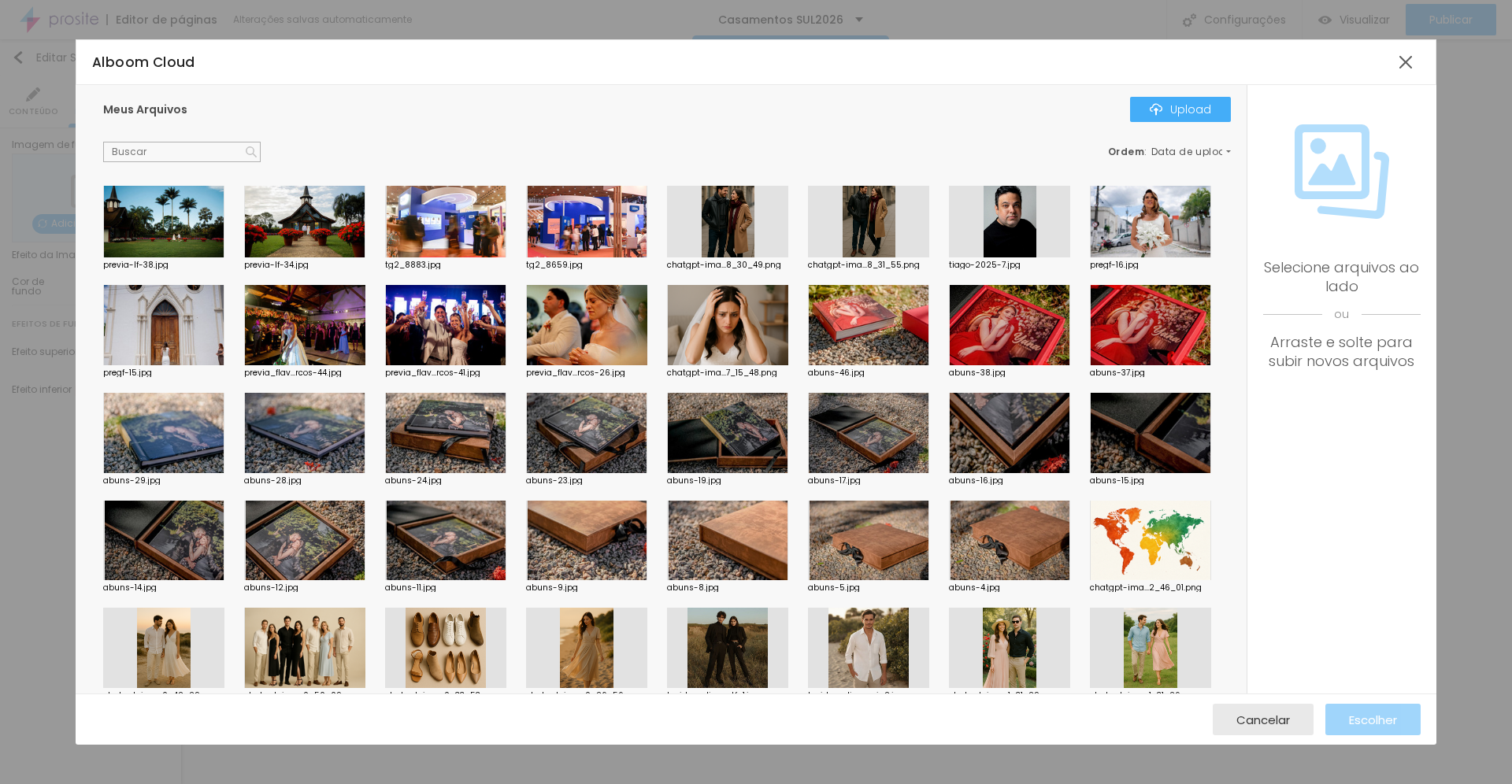 This screenshot has width=1512, height=784. What do you see at coordinates (164, 696) in the screenshot?
I see `div: chatgpt-ima...0_42_29.png` at bounding box center [164, 696].